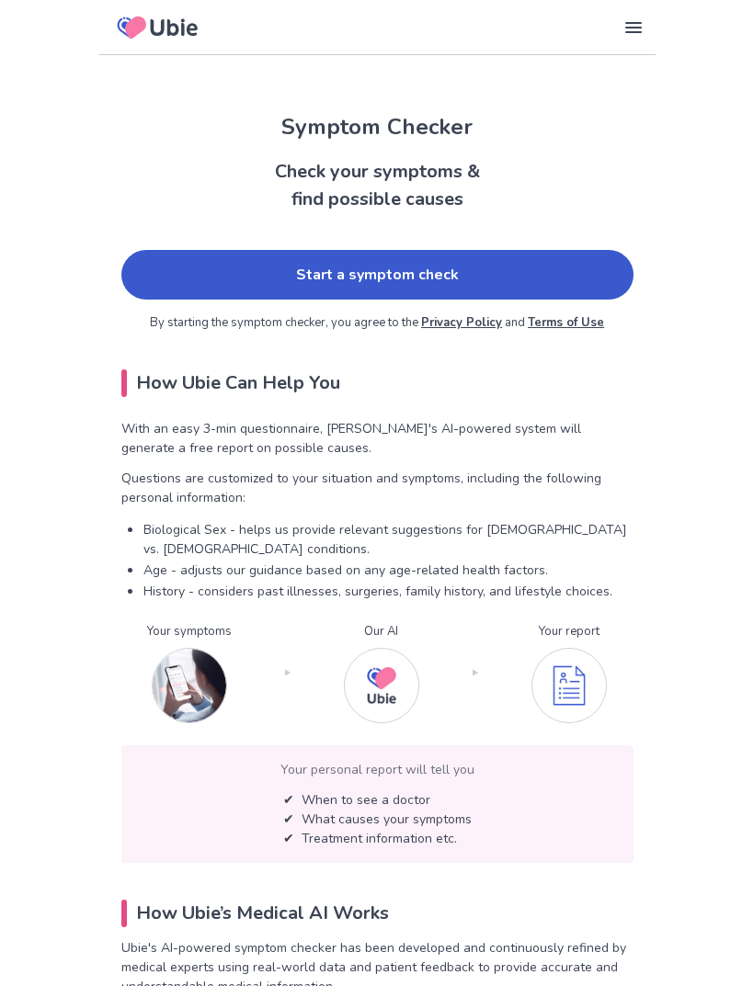 This screenshot has height=986, width=754. Describe the element at coordinates (377, 819) in the screenshot. I see `p: ✔︎ What causes your symptoms` at that location.